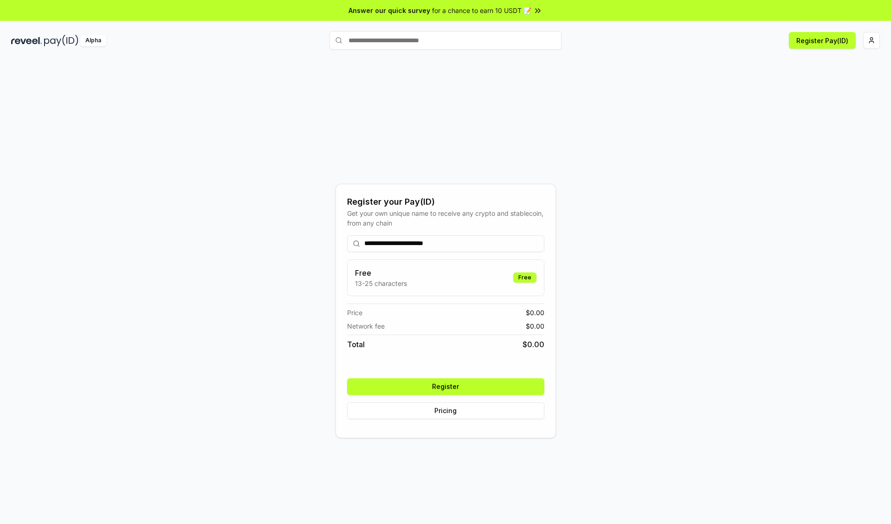  Describe the element at coordinates (355, 312) in the screenshot. I see `span: Price` at that location.